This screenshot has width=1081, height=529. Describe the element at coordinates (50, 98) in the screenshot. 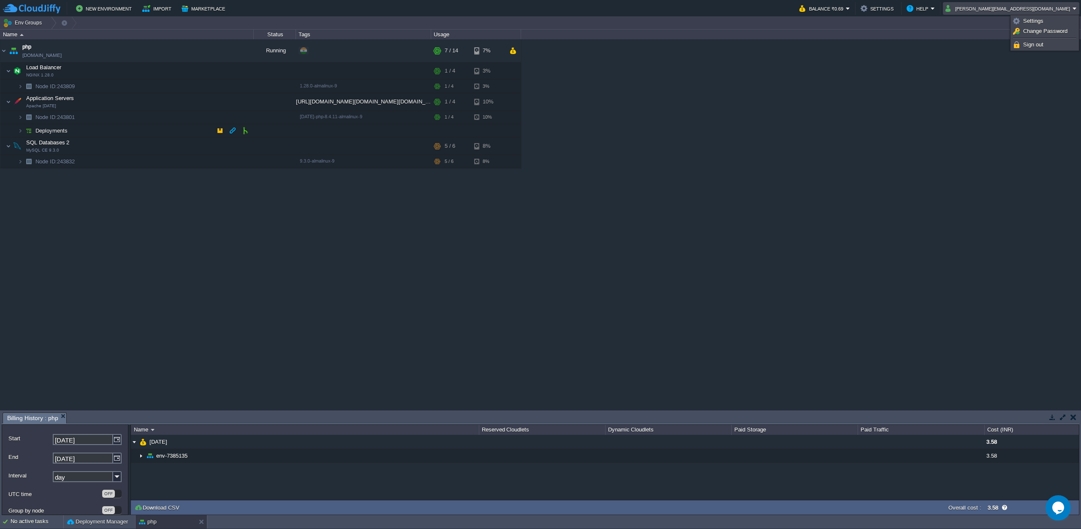

I see `span: Application Servers` at that location.